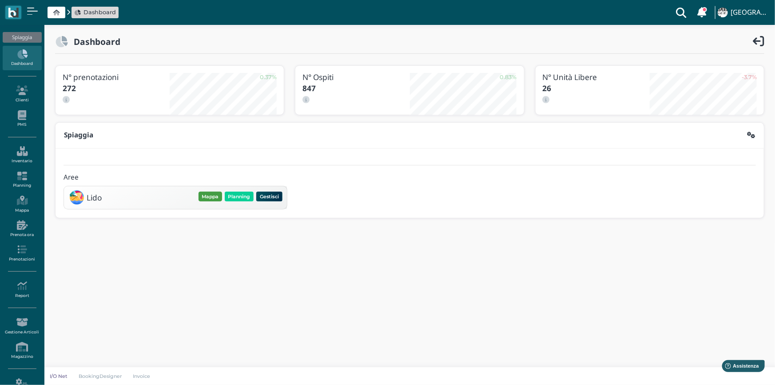  Describe the element at coordinates (269, 196) in the screenshot. I see `button: Gestisci` at that location.